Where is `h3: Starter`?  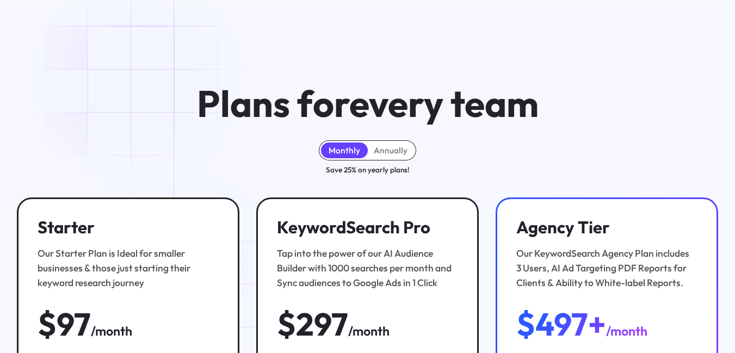
h3: Starter is located at coordinates (126, 227).